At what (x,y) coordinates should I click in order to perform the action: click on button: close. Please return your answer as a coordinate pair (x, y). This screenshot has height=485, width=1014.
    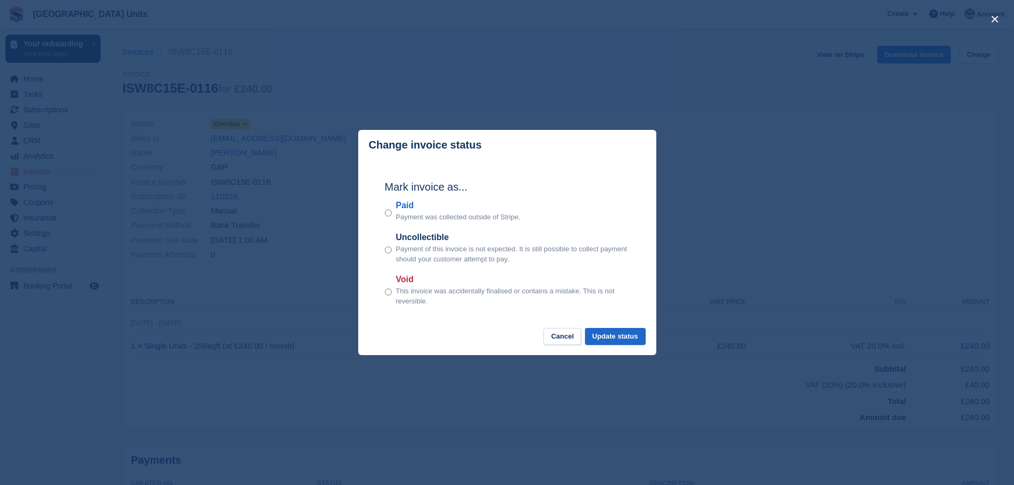
    Looking at the image, I should click on (994, 19).